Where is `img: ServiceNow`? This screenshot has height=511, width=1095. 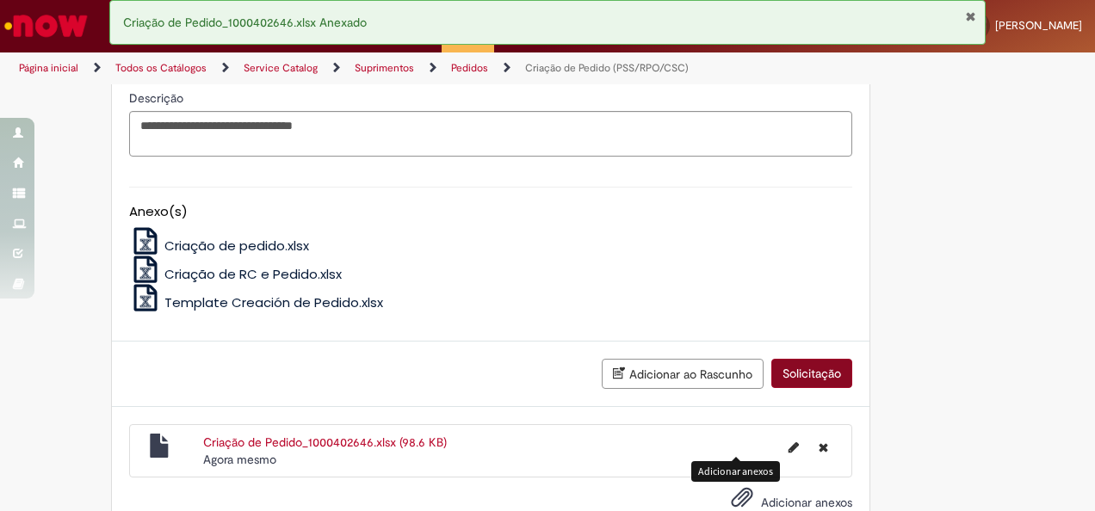
img: ServiceNow is located at coordinates (46, 26).